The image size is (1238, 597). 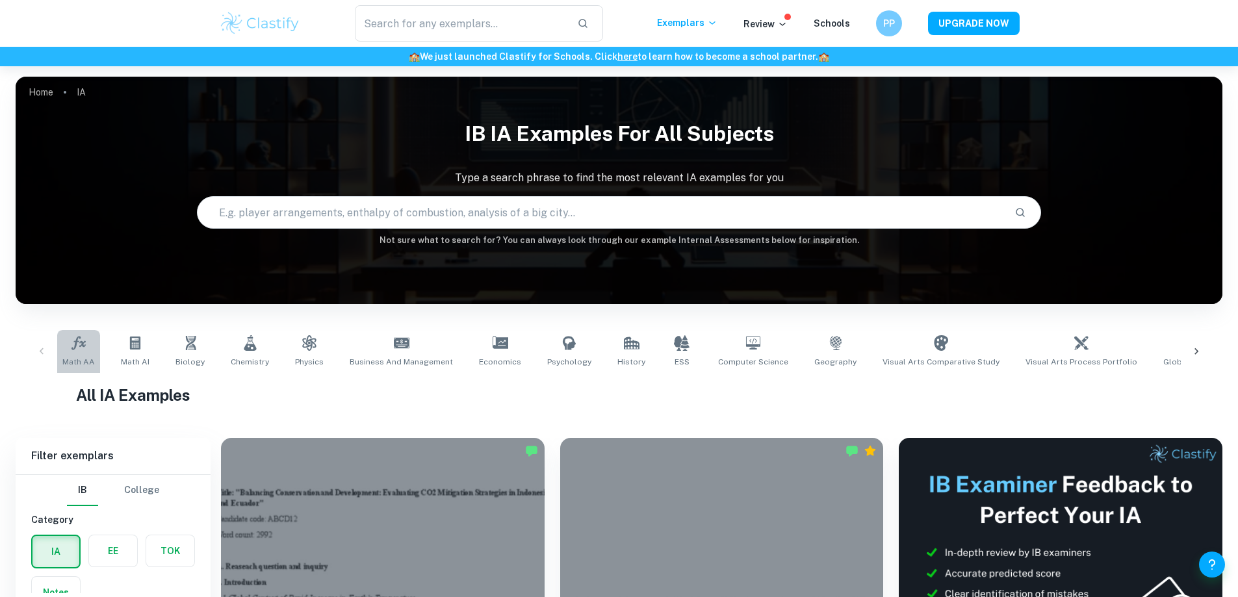 What do you see at coordinates (682, 362) in the screenshot?
I see `span: ESS` at bounding box center [682, 362].